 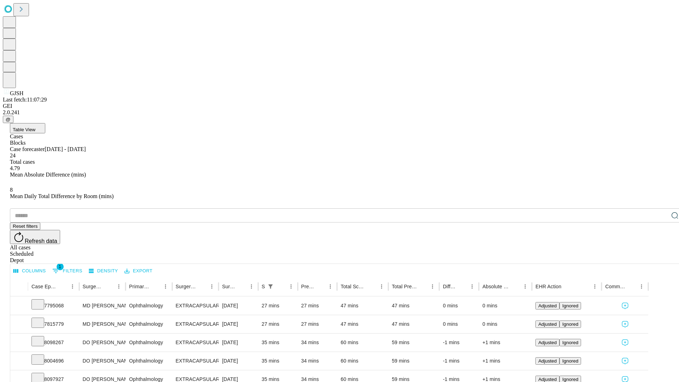 What do you see at coordinates (270, 286) in the screenshot?
I see `div: 1 active filter` at bounding box center [270, 286].